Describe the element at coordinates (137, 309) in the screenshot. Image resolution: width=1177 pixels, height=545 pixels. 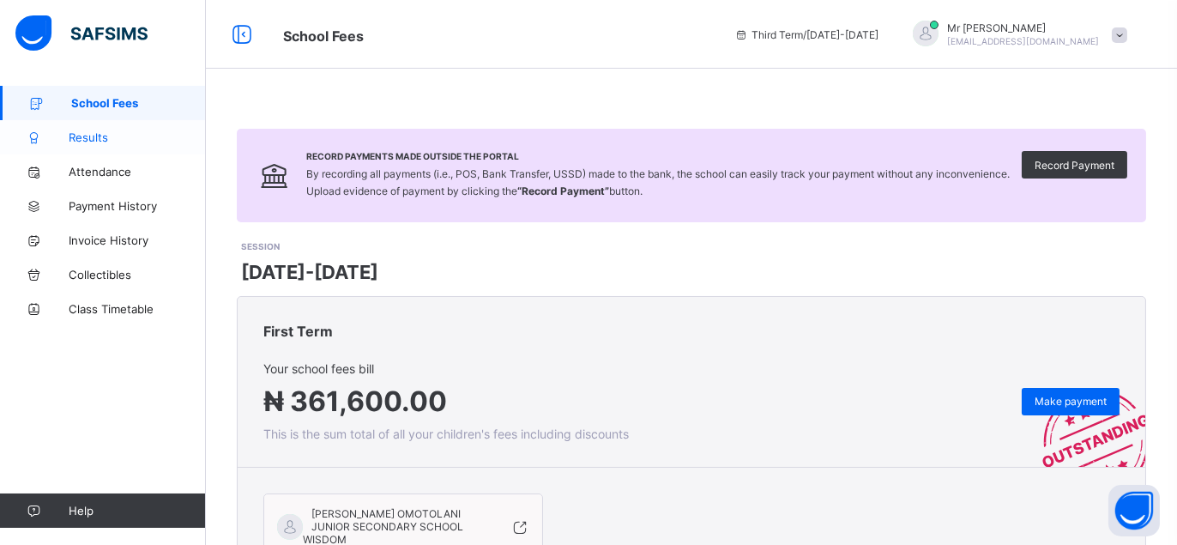
I see `span: Class Timetable` at that location.